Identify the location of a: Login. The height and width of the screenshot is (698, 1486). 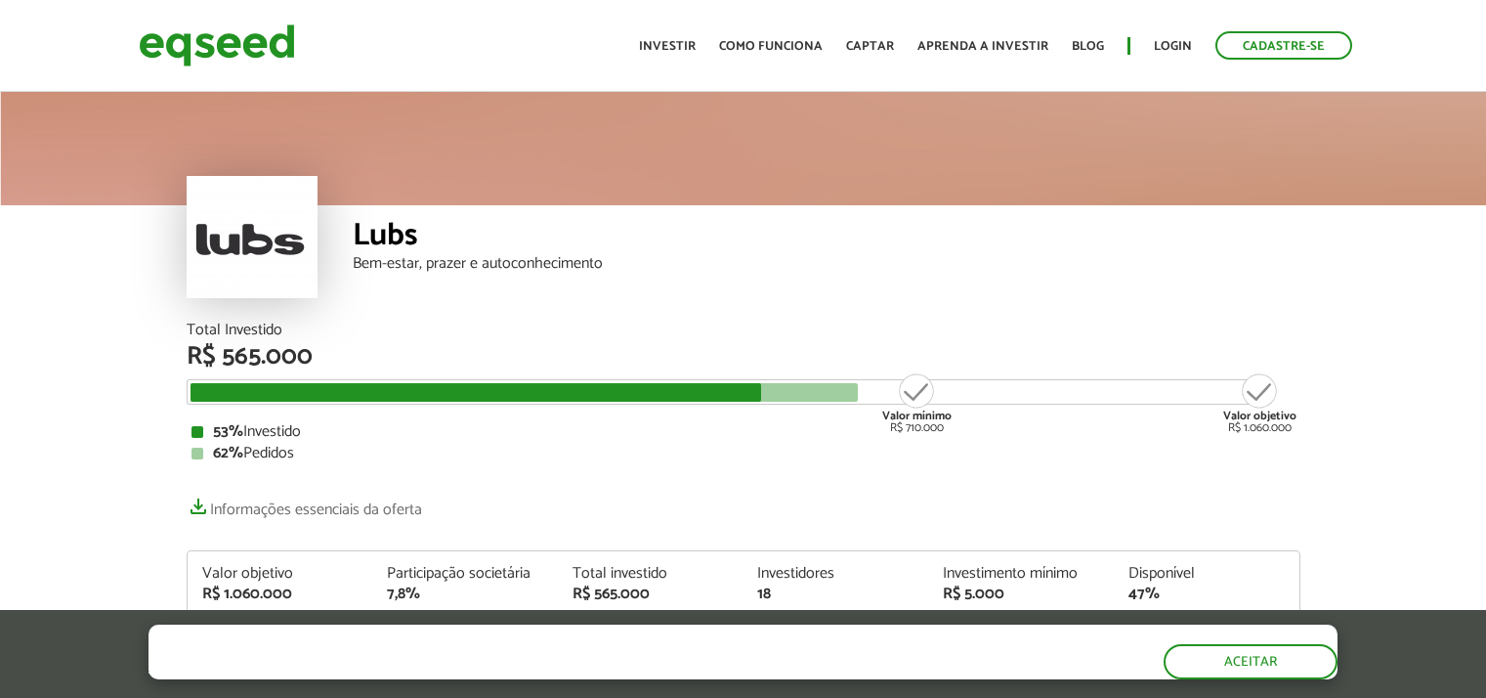
(1173, 46).